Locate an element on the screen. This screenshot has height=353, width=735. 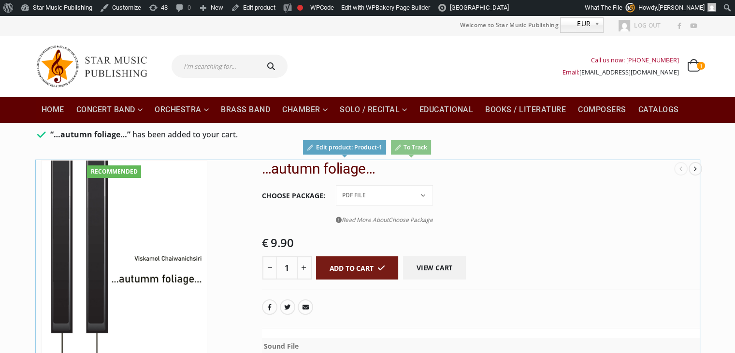
span: Welcome to Star Music Publishing is located at coordinates (509, 25).